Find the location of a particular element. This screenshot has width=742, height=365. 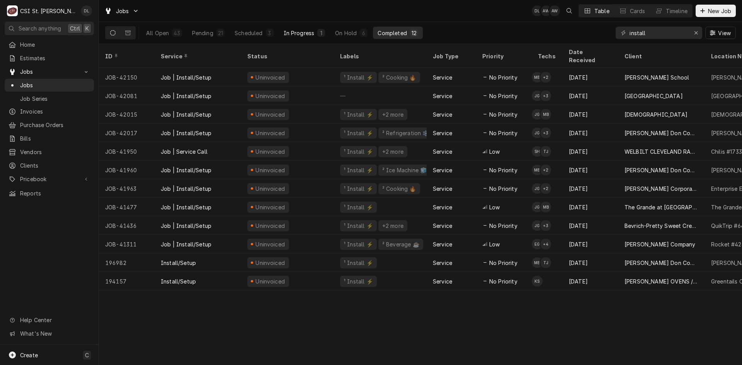

a: Jobs is located at coordinates (49, 85).